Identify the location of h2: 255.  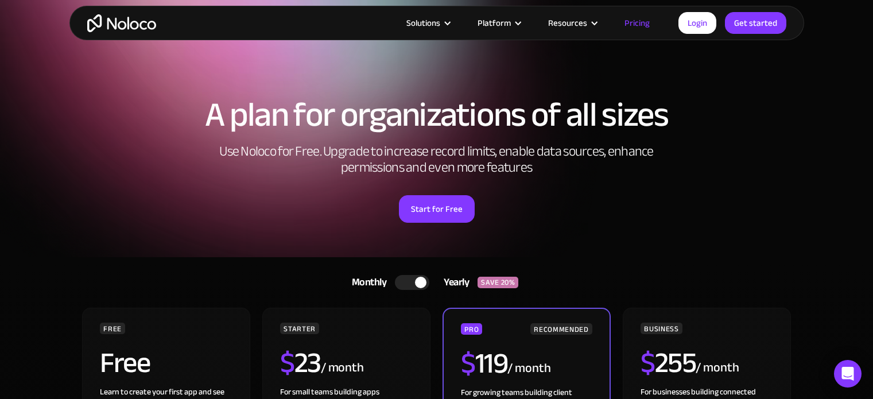
(668, 363).